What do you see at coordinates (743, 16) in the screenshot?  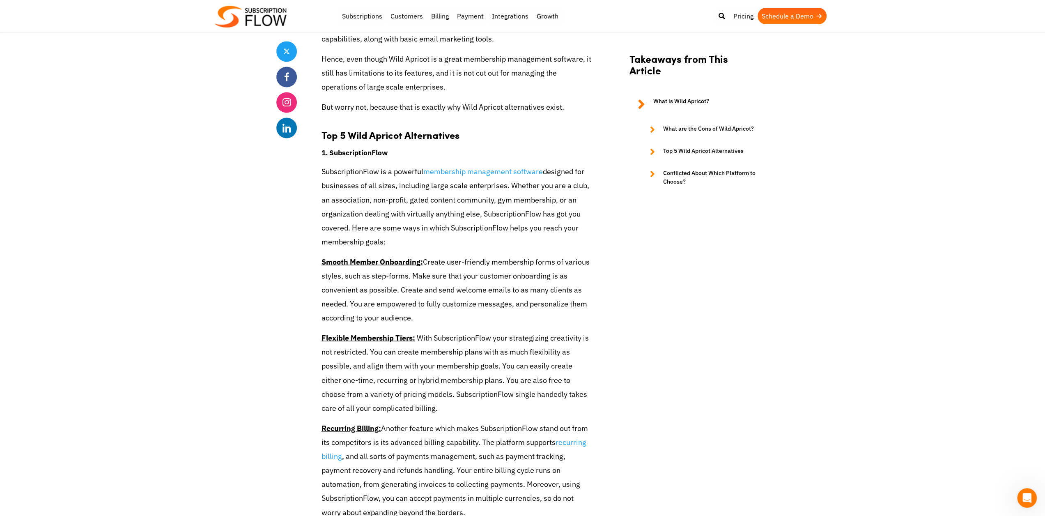 I see `a: Pricing` at bounding box center [743, 16].